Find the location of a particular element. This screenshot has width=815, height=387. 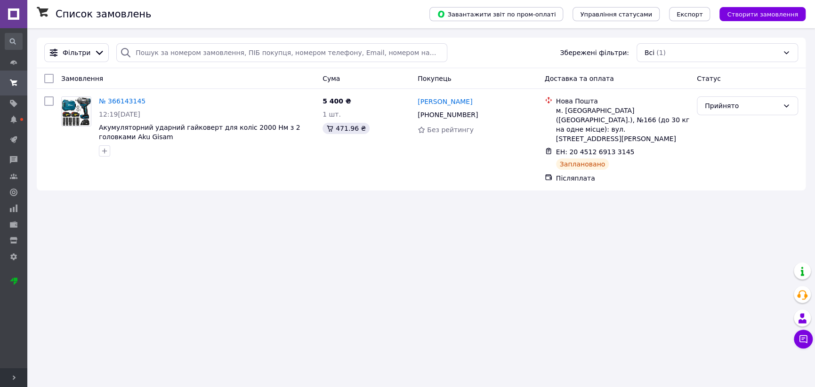

span: Всі is located at coordinates (649, 53).